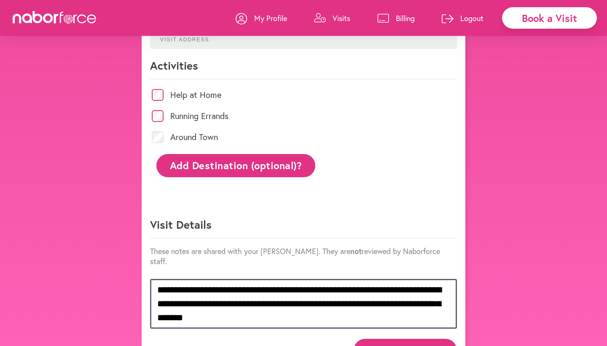 The height and width of the screenshot is (346, 607). What do you see at coordinates (271, 18) in the screenshot?
I see `p: My Profile` at bounding box center [271, 18].